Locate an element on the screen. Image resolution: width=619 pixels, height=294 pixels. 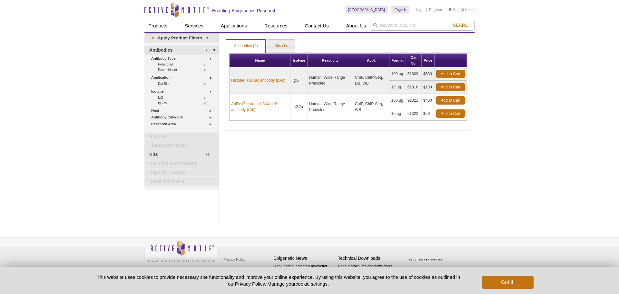
th: Appl. is located at coordinates (372, 60).